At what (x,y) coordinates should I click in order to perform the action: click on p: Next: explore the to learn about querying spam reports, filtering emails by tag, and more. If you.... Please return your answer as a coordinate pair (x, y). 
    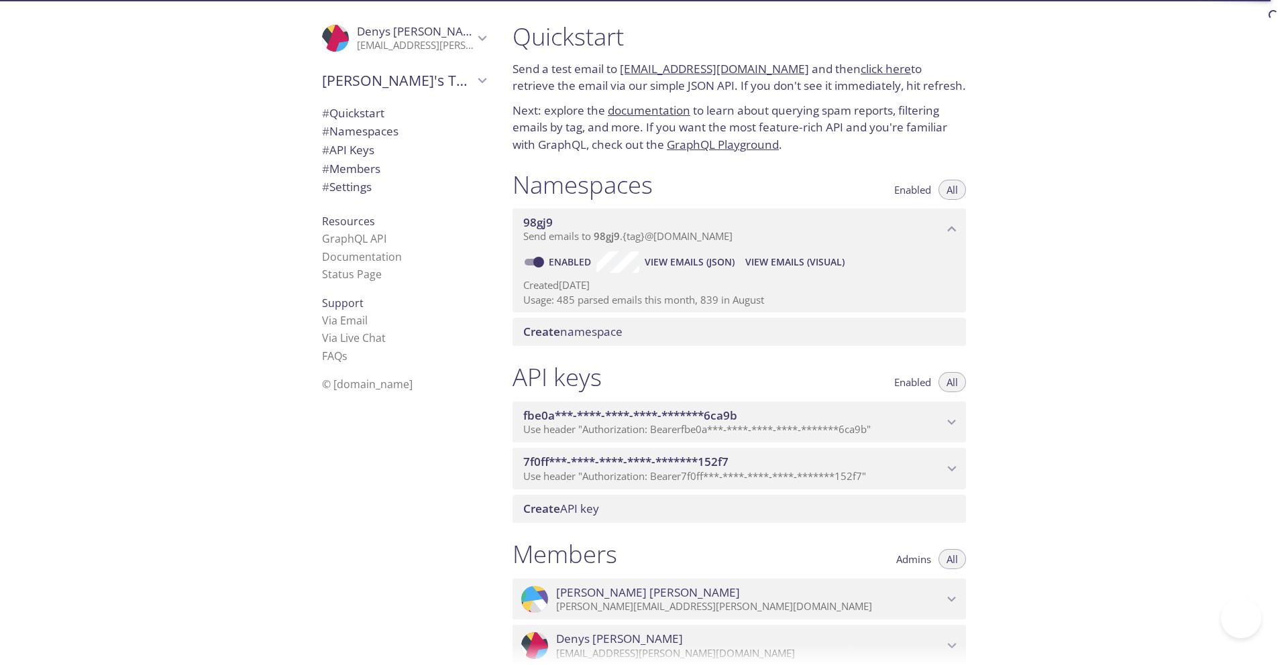
    Looking at the image, I should click on (739, 127).